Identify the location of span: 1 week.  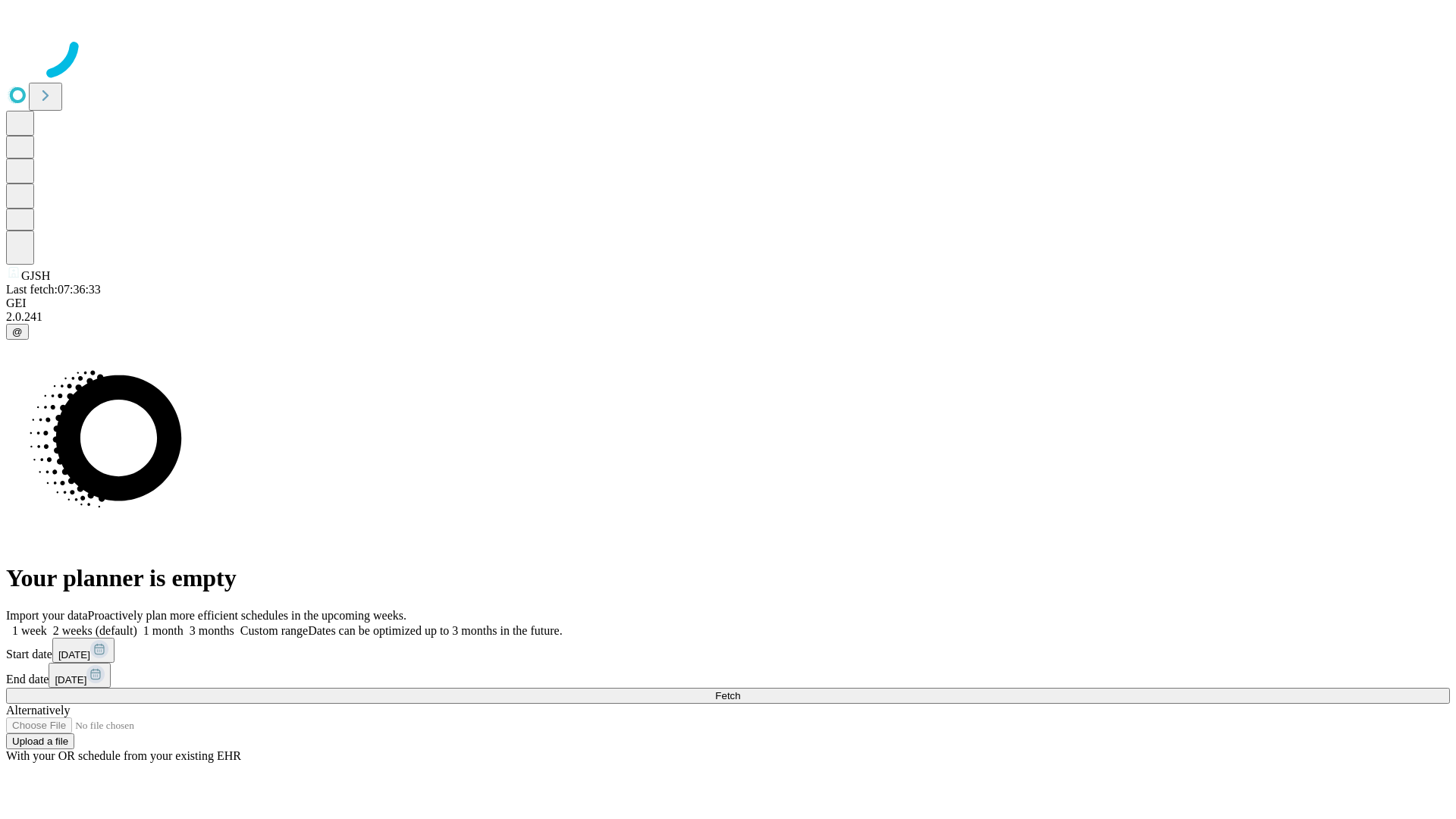
(29, 630).